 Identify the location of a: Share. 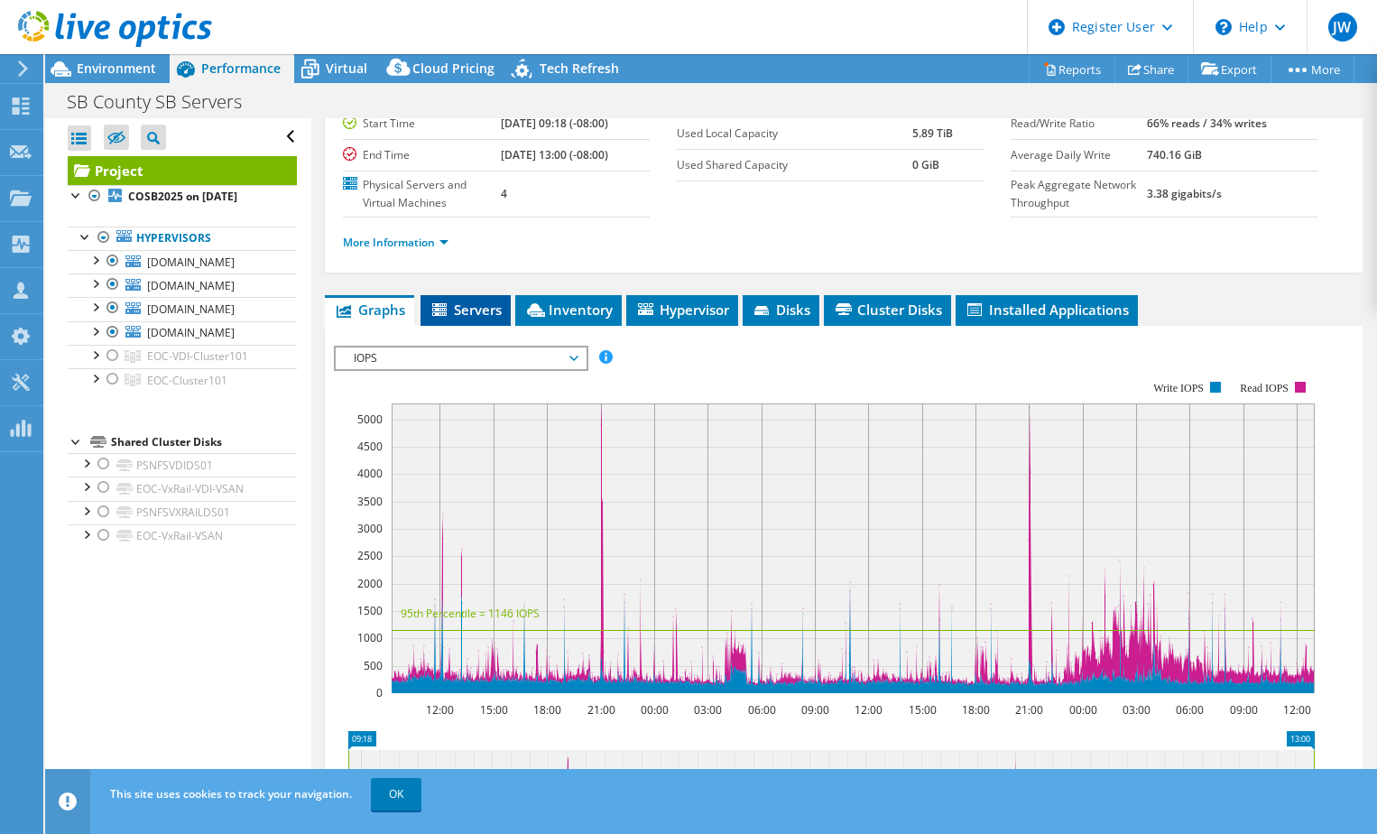
(1152, 69).